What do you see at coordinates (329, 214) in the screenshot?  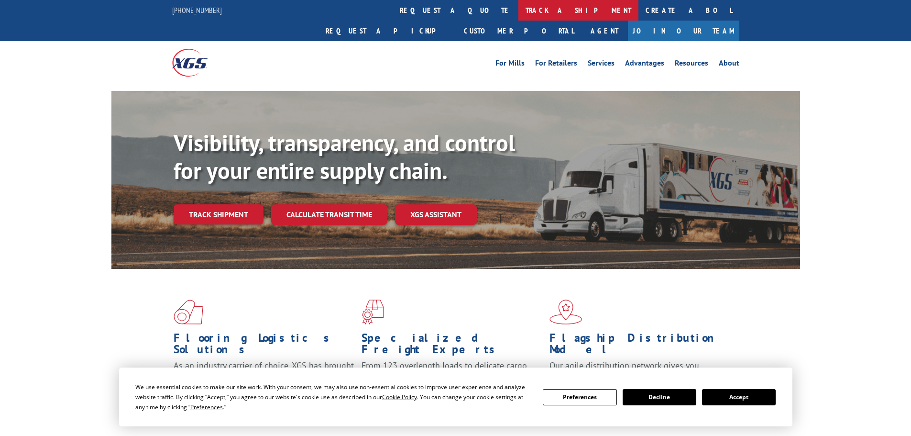 I see `a: Calculate transit time` at bounding box center [329, 214].